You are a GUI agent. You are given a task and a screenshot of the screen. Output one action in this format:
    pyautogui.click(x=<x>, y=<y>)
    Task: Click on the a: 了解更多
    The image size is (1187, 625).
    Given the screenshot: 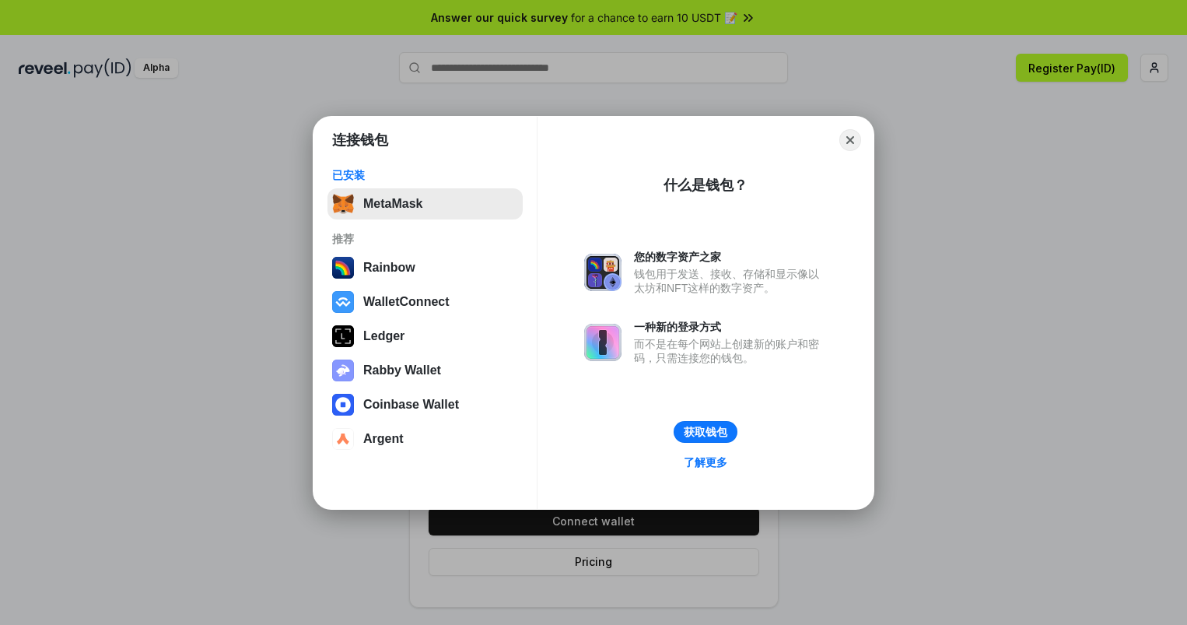 What is the action you would take?
    pyautogui.click(x=706, y=462)
    